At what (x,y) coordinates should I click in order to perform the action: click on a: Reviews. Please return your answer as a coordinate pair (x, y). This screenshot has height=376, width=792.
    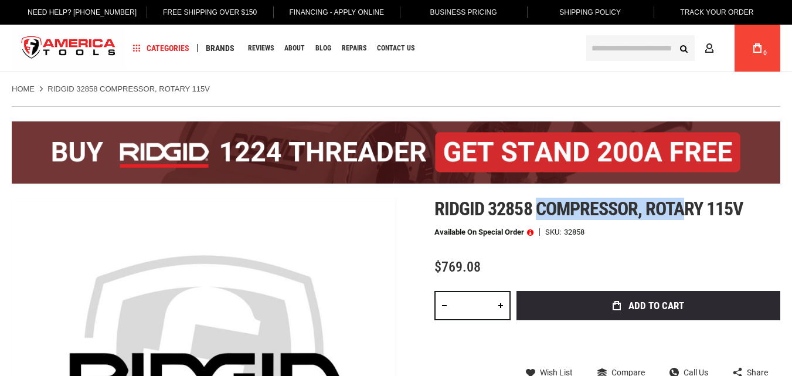
    Looking at the image, I should click on (261, 48).